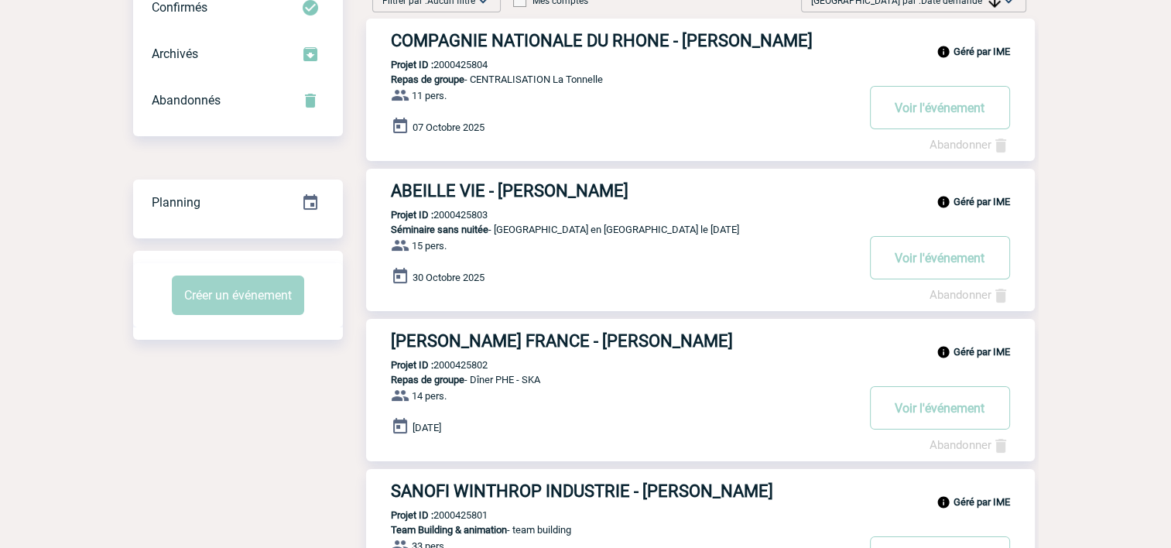  What do you see at coordinates (175, 53) in the screenshot?
I see `span: Archivés` at bounding box center [175, 53].